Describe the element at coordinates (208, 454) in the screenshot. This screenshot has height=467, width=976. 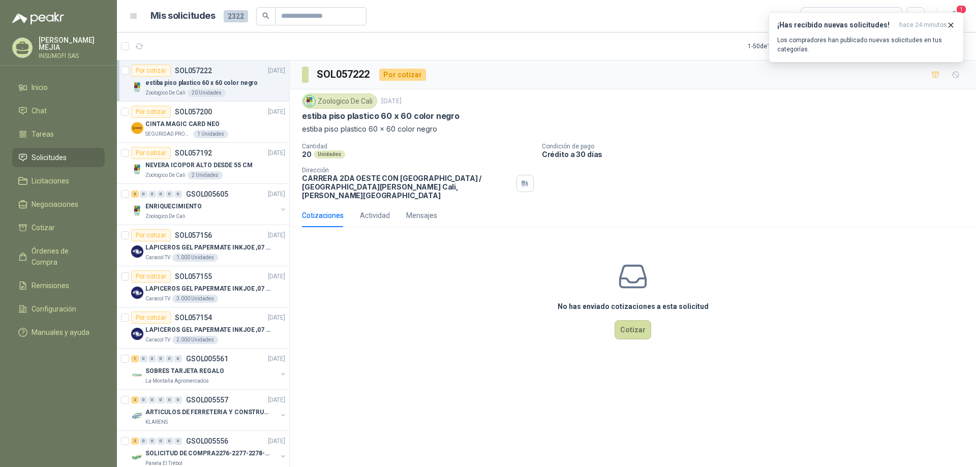
I see `p: SOLICITUD DE COMPRA2276-2277-2278-2284-2285-` at that location.